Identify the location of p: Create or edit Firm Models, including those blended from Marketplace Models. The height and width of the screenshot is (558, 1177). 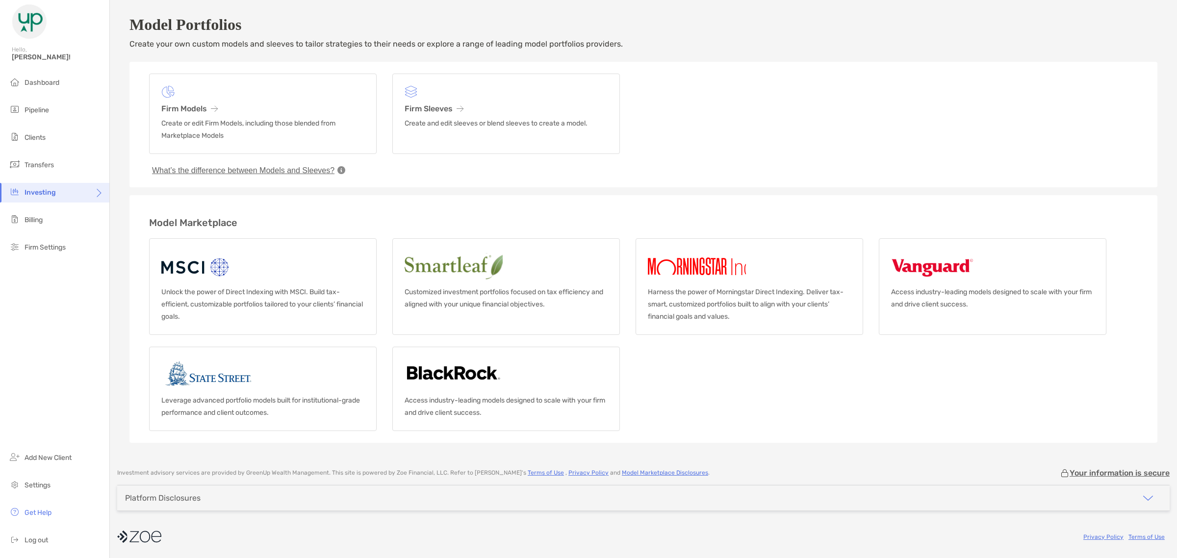
(263, 129).